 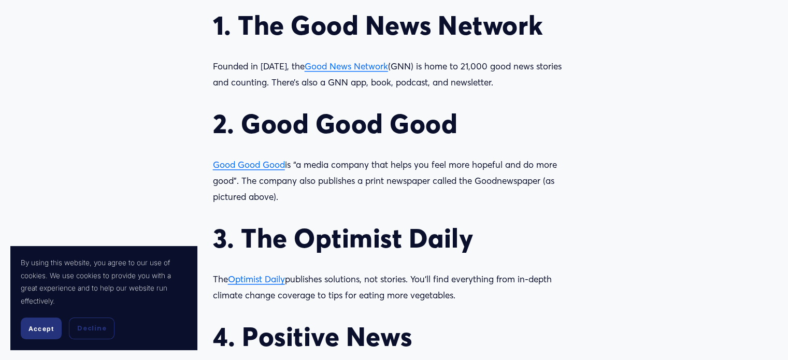 I want to click on span: Accept, so click(x=41, y=328).